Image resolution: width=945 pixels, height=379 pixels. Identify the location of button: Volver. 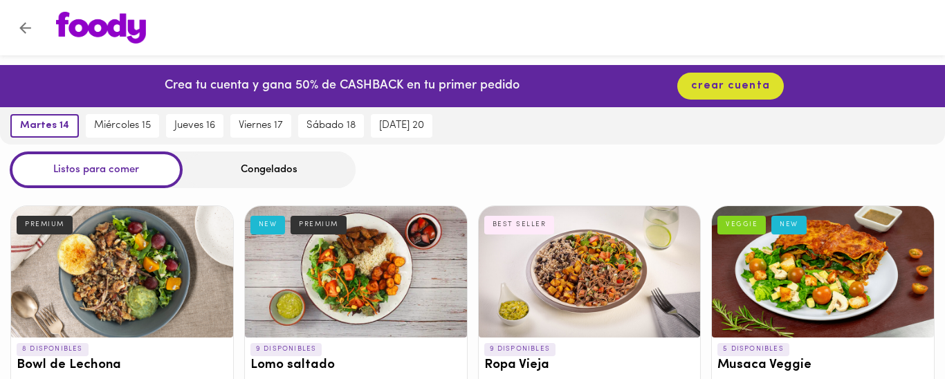
(25, 28).